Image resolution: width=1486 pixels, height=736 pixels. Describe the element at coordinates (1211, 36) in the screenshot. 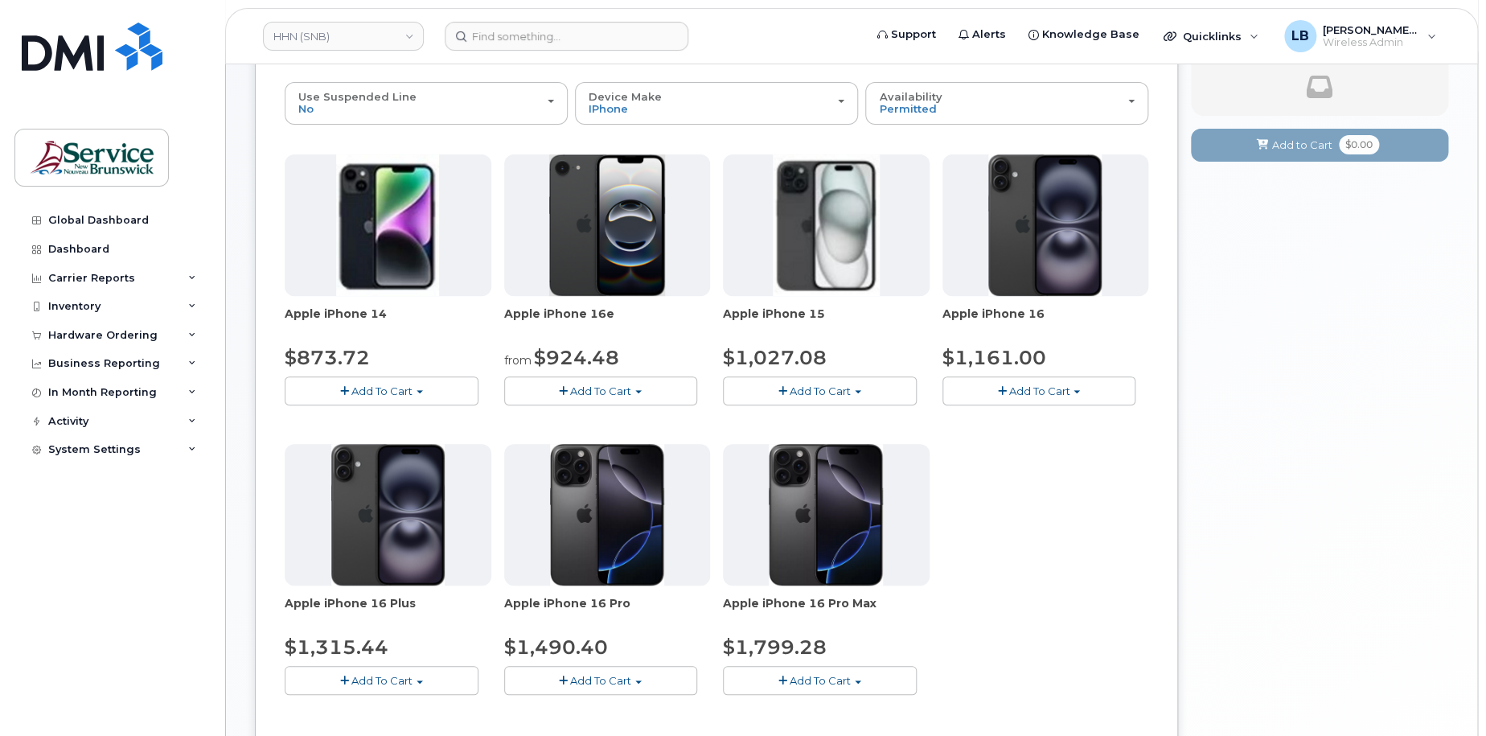

I see `div: Quicklinks` at that location.